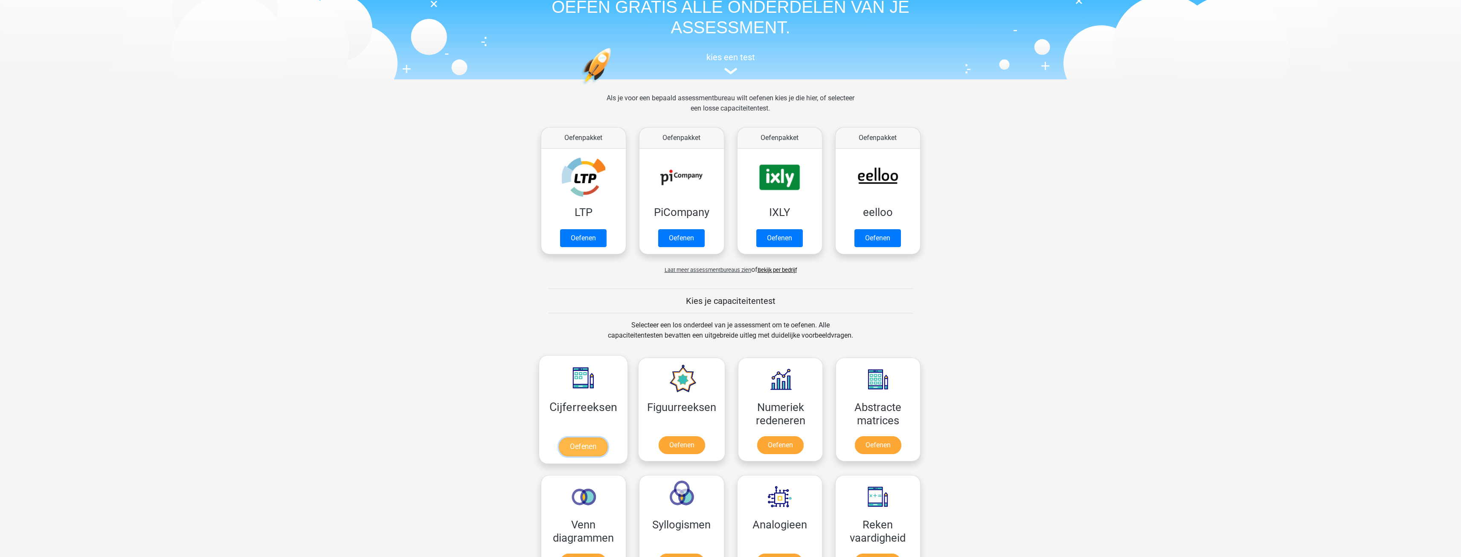 The width and height of the screenshot is (1461, 557). What do you see at coordinates (731, 301) in the screenshot?
I see `h5: Kies je capaciteitentest` at bounding box center [731, 301].